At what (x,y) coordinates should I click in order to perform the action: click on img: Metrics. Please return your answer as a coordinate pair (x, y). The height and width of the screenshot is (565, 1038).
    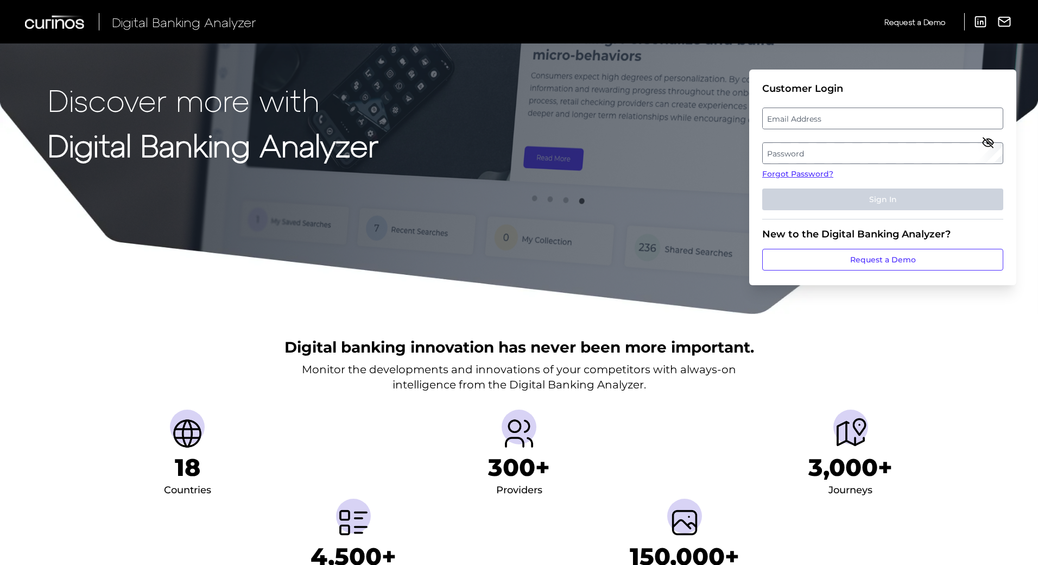
    Looking at the image, I should click on (353, 522).